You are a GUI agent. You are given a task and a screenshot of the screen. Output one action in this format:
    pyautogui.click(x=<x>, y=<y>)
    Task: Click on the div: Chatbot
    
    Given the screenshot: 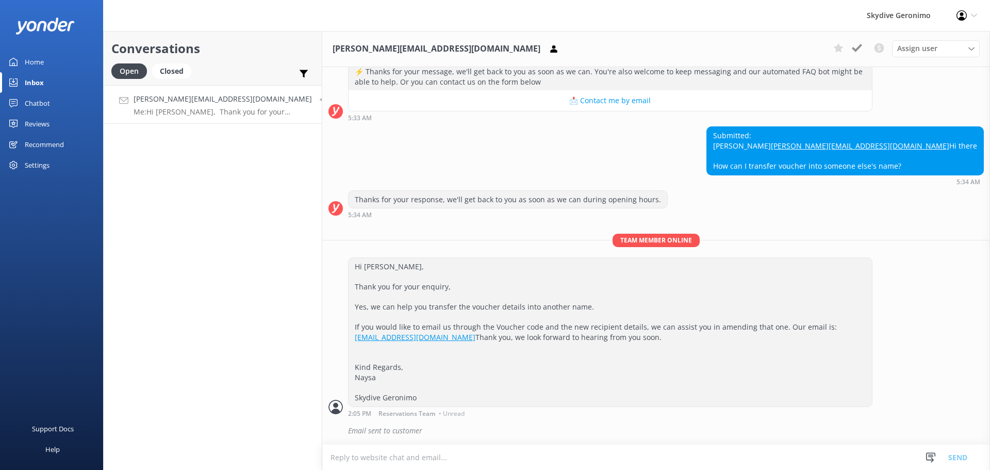 What is the action you would take?
    pyautogui.click(x=37, y=103)
    